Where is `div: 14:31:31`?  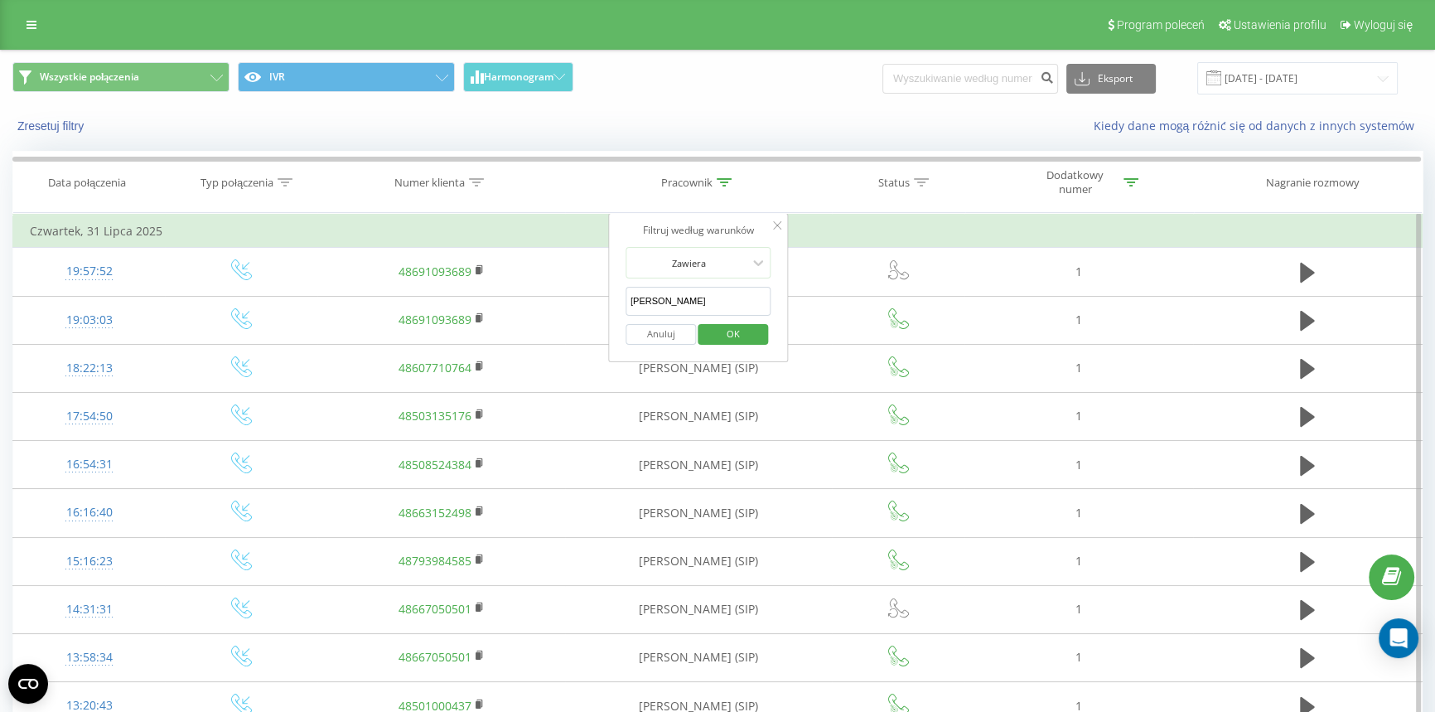
div: 14:31:31 is located at coordinates (89, 609).